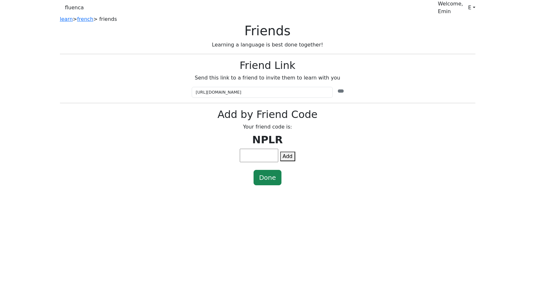 This screenshot has width=535, height=292. I want to click on nav: > > friends, so click(267, 19).